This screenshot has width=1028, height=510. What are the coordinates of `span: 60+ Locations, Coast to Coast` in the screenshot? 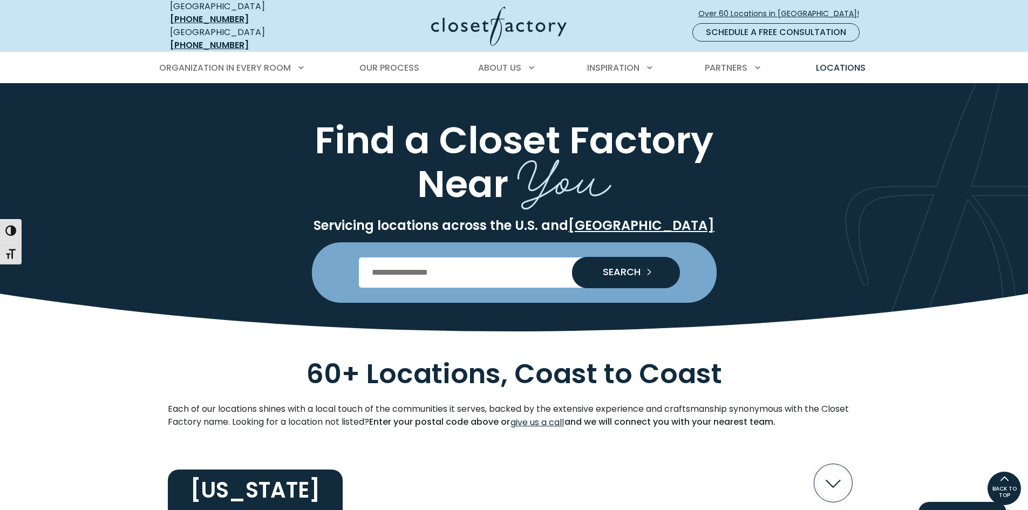 It's located at (514, 374).